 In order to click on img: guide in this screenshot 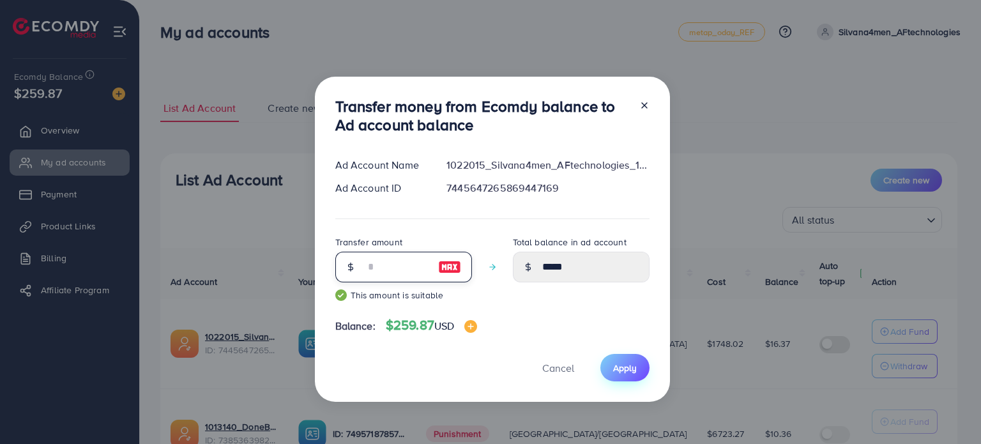, I will do `click(341, 295)`.